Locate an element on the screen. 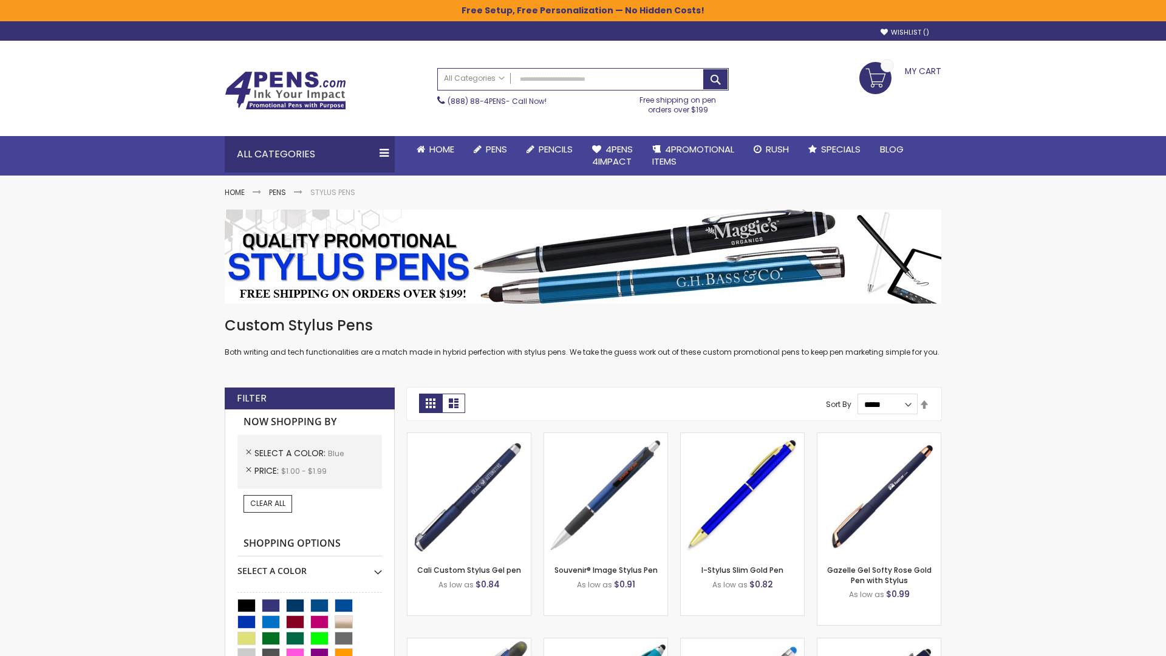 The image size is (1166, 656). span: $0.91 is located at coordinates (624, 584).